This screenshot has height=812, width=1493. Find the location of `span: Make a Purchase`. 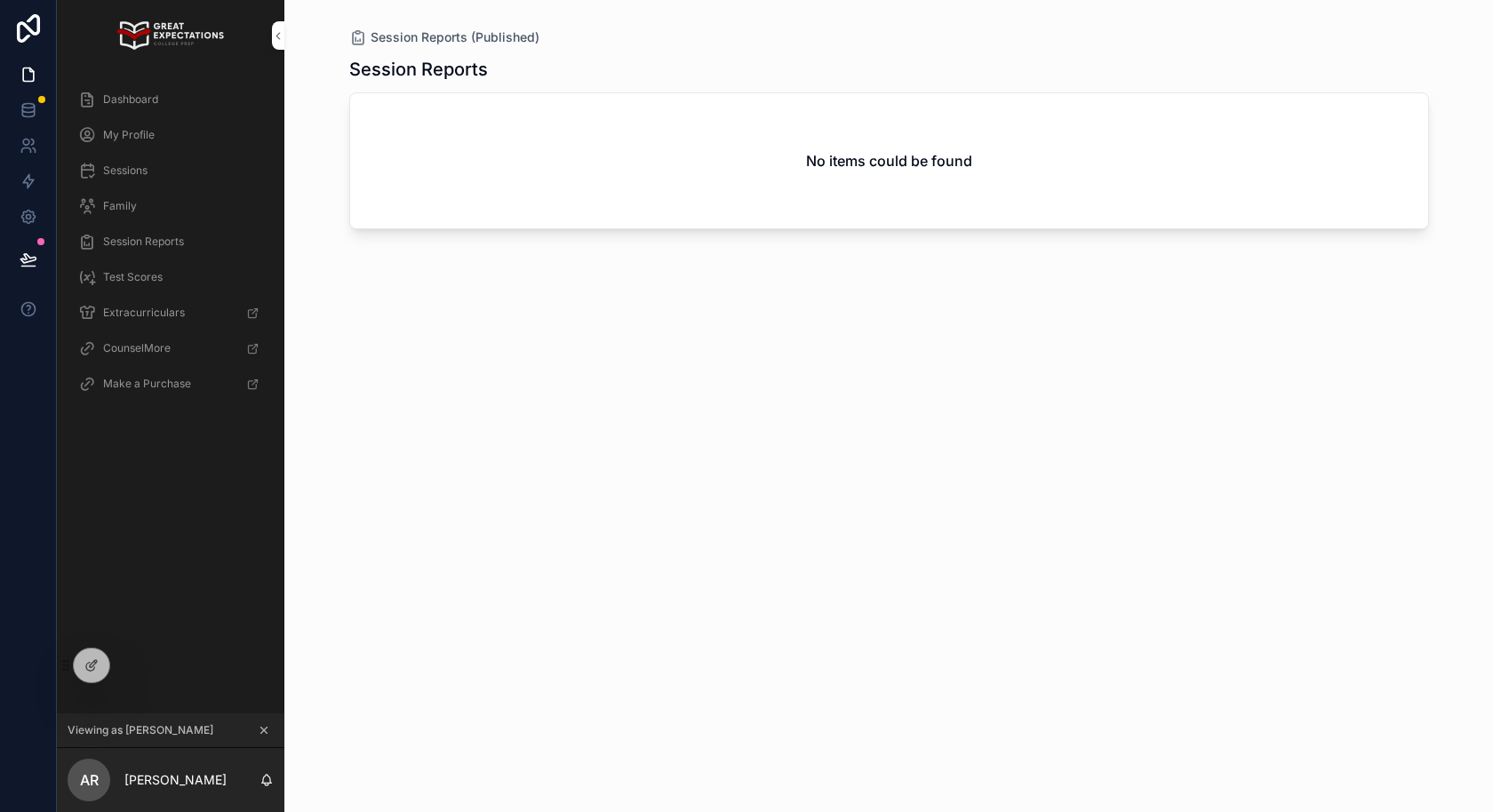

span: Make a Purchase is located at coordinates (147, 384).